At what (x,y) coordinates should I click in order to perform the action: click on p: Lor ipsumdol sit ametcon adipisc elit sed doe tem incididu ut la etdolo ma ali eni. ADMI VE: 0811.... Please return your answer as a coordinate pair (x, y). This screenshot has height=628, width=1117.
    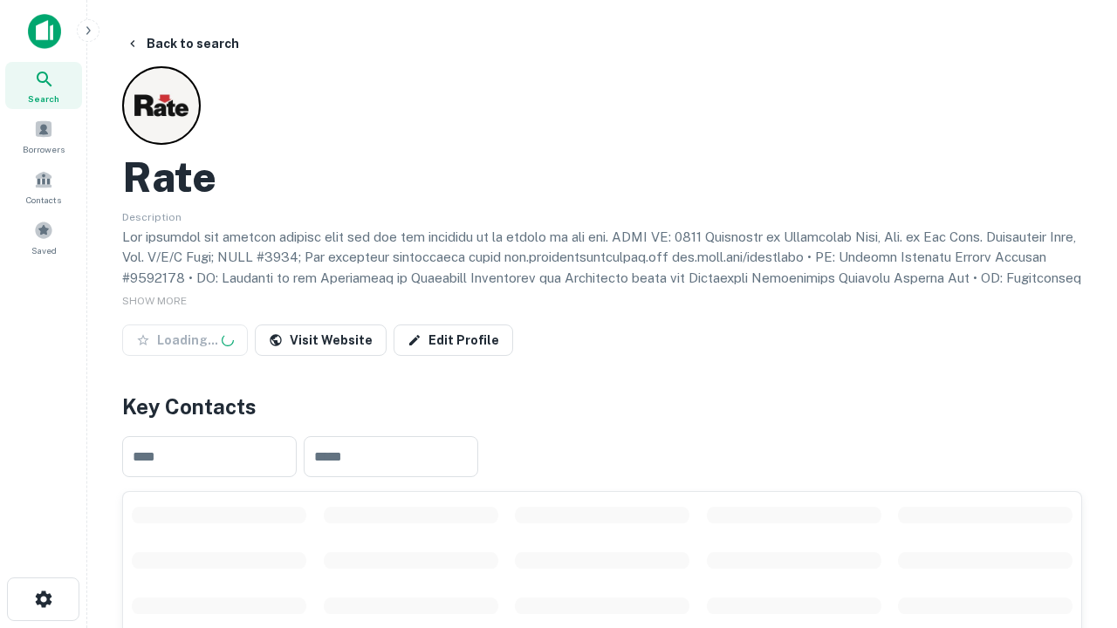
    Looking at the image, I should click on (602, 309).